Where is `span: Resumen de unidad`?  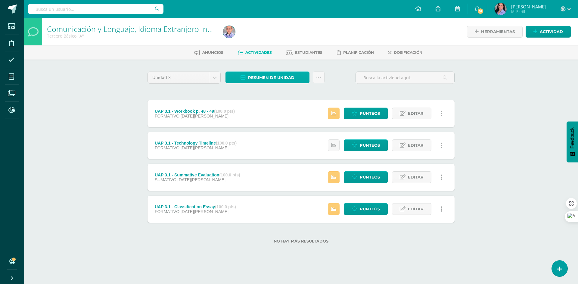
span: Resumen de unidad is located at coordinates (271, 78).